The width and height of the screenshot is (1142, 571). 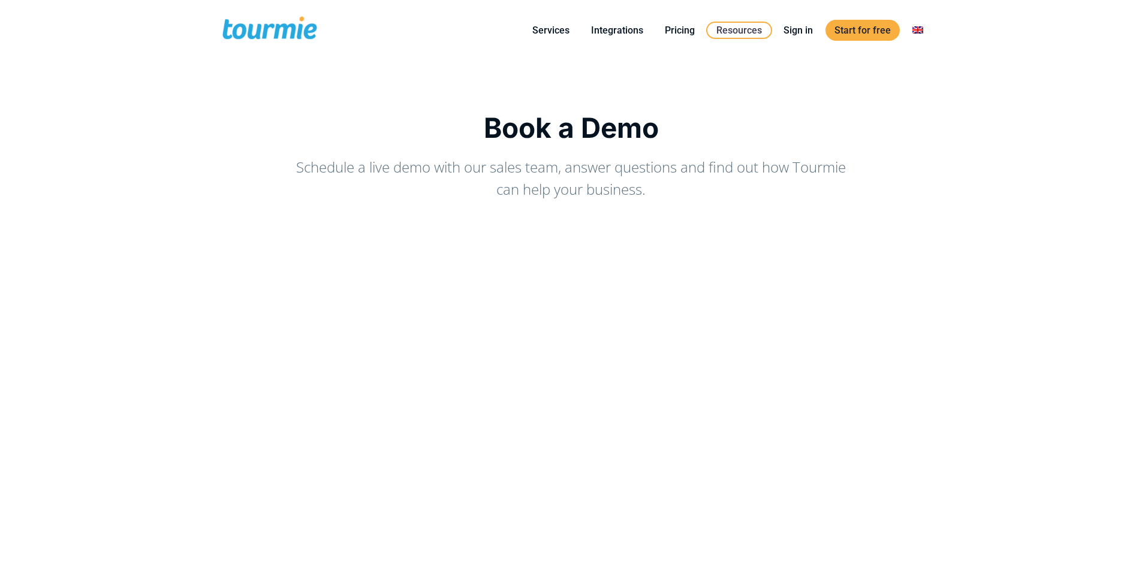 I want to click on a: Resources, so click(x=739, y=30).